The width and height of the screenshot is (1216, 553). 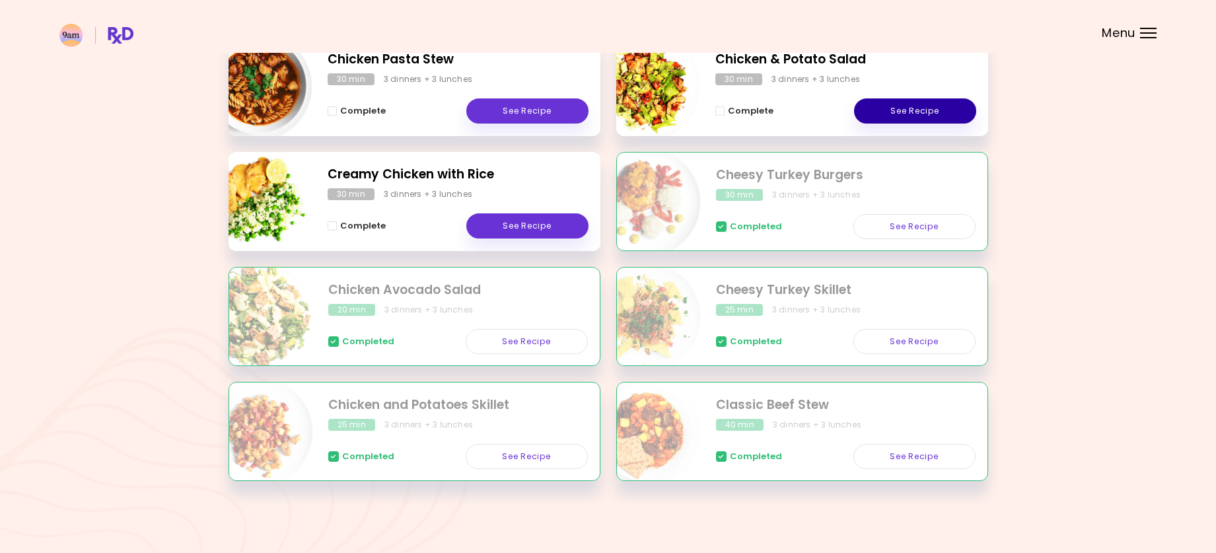 I want to click on h2: Chicken Pasta Stew, so click(x=458, y=59).